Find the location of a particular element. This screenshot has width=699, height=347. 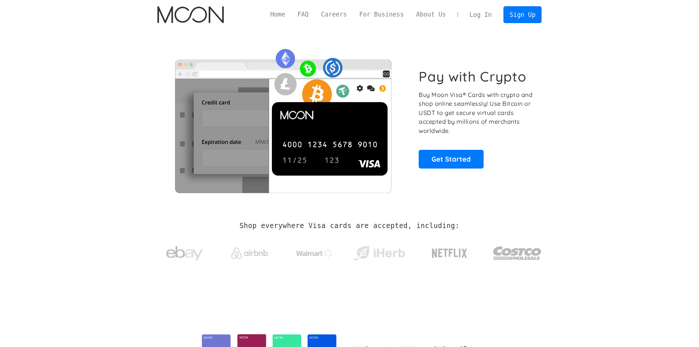

img: Netflix is located at coordinates (450, 253).